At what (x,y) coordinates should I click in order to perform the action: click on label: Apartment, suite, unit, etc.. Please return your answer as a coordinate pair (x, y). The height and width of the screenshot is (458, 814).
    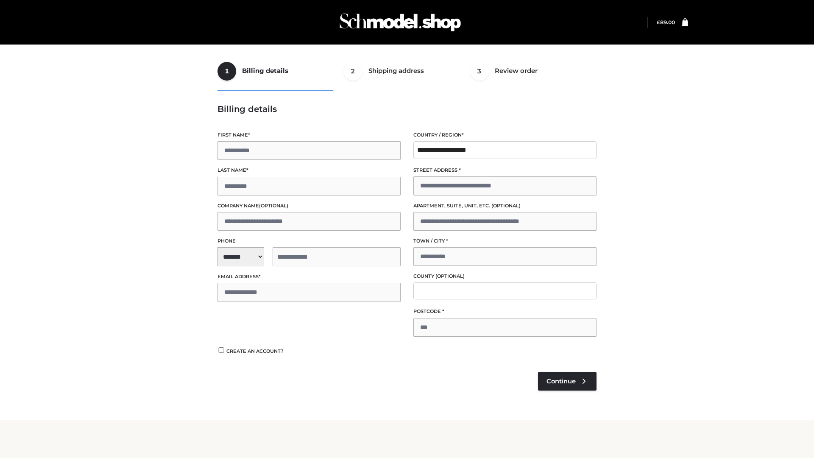
    Looking at the image, I should click on (505, 206).